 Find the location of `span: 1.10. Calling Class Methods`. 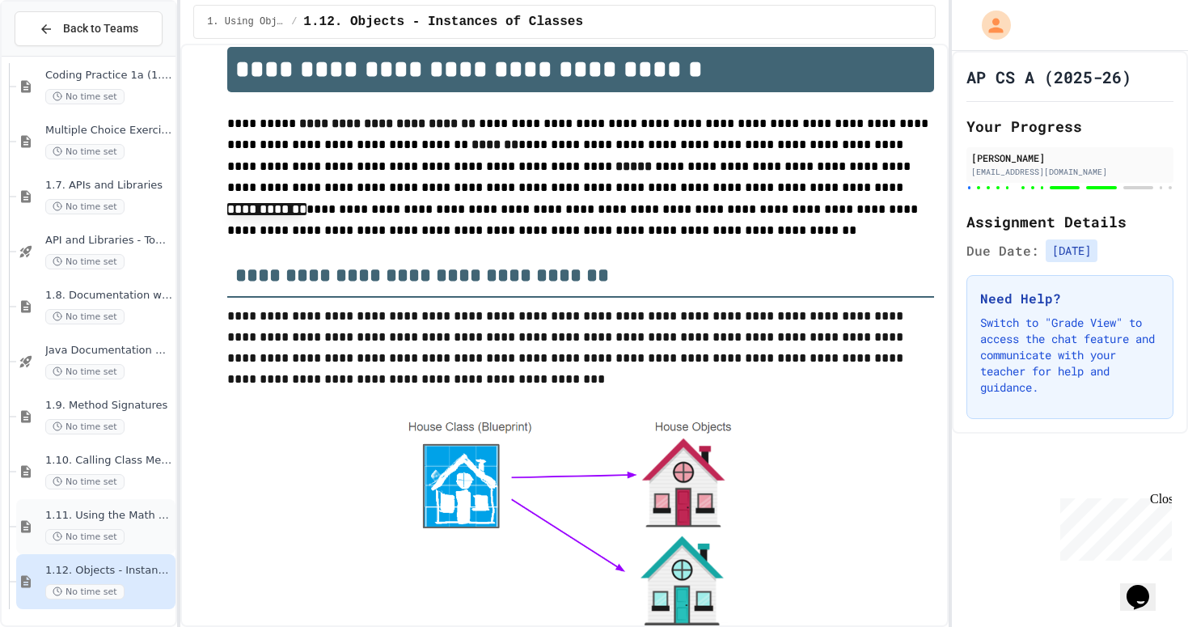

span: 1.10. Calling Class Methods is located at coordinates (108, 460).